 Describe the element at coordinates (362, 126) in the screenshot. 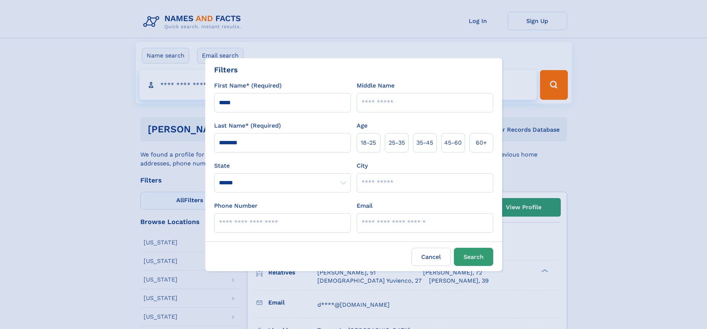

I see `label: Age` at that location.